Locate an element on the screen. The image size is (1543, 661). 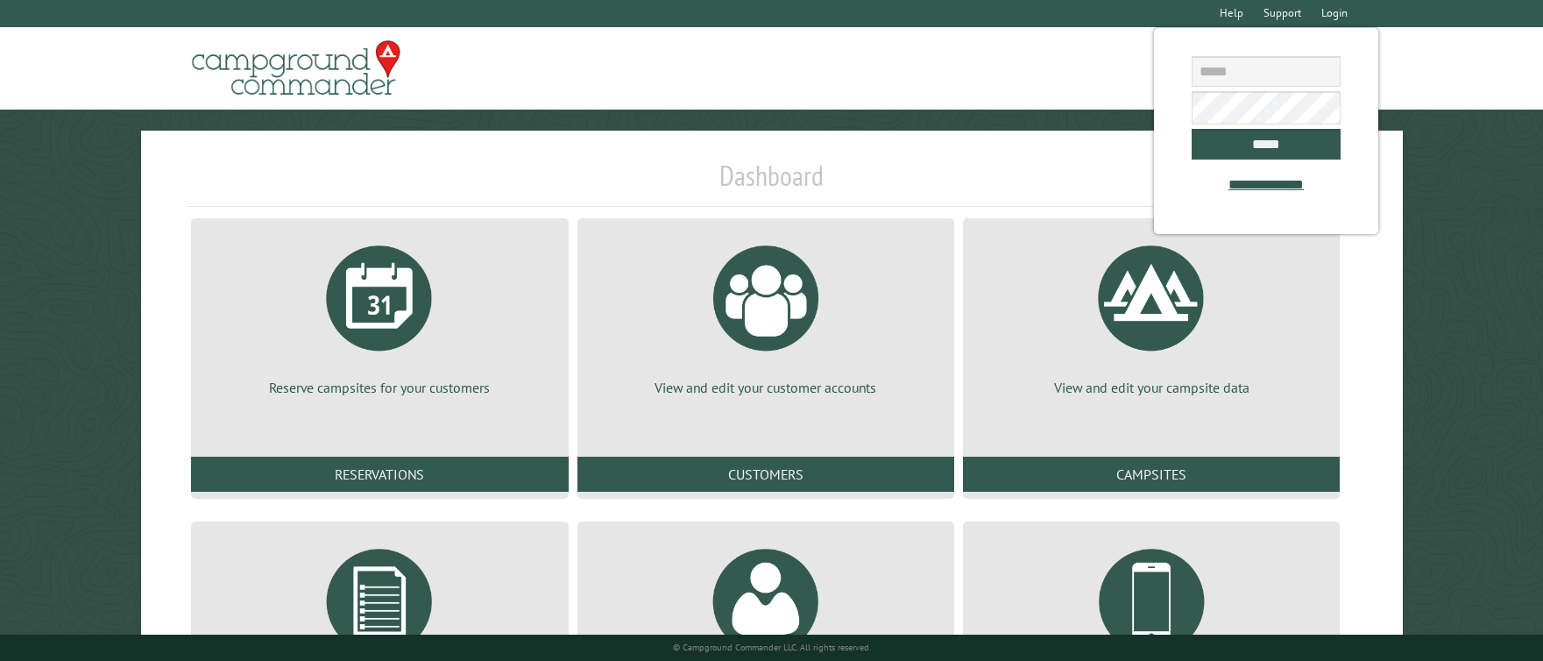
p: View and edit your campsite data is located at coordinates (1151, 387).